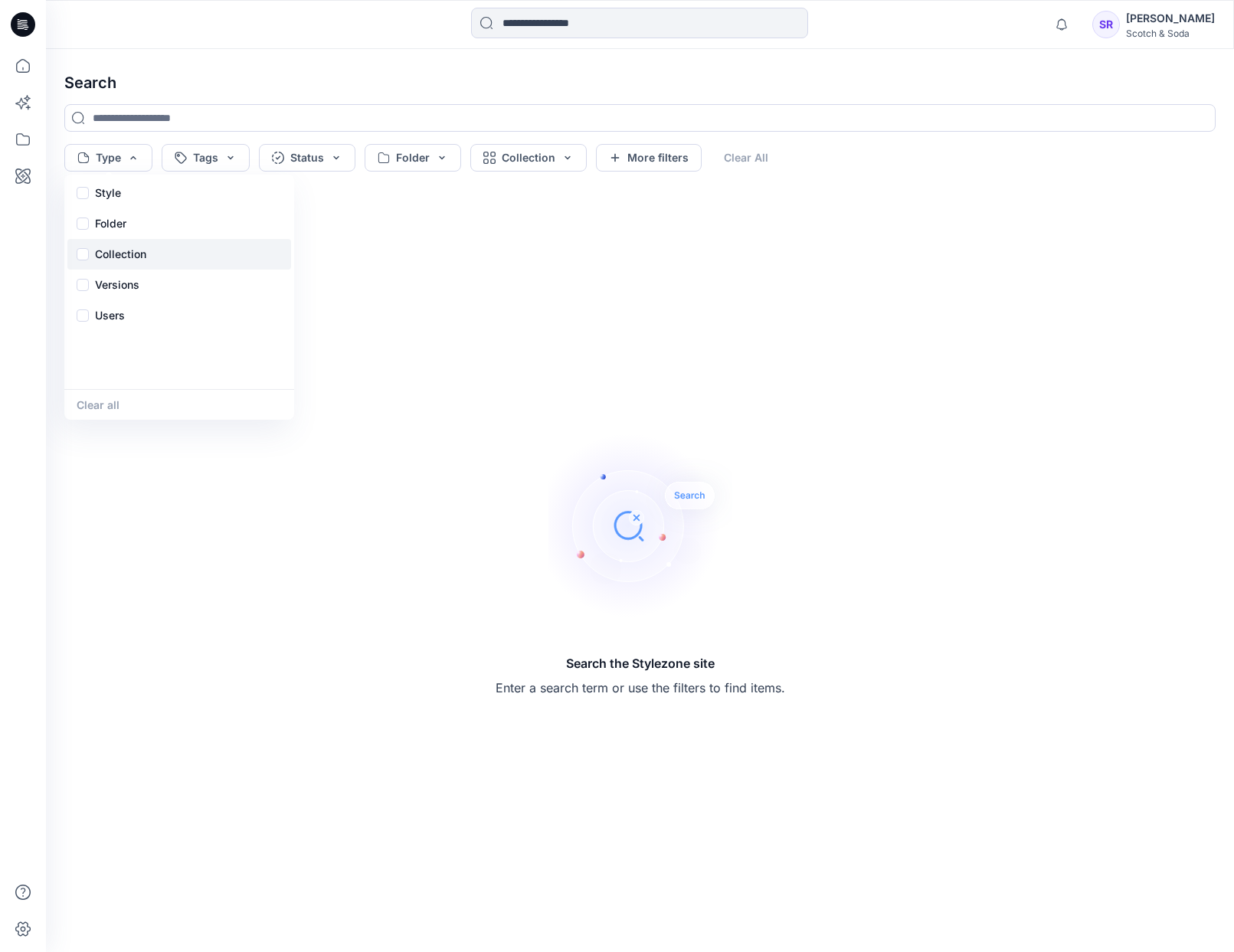  Describe the element at coordinates (640, 688) in the screenshot. I see `p: Enter a search term or use the filters to find items.` at that location.